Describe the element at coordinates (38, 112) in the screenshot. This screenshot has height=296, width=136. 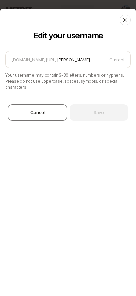
I see `button: Cancel` at that location.